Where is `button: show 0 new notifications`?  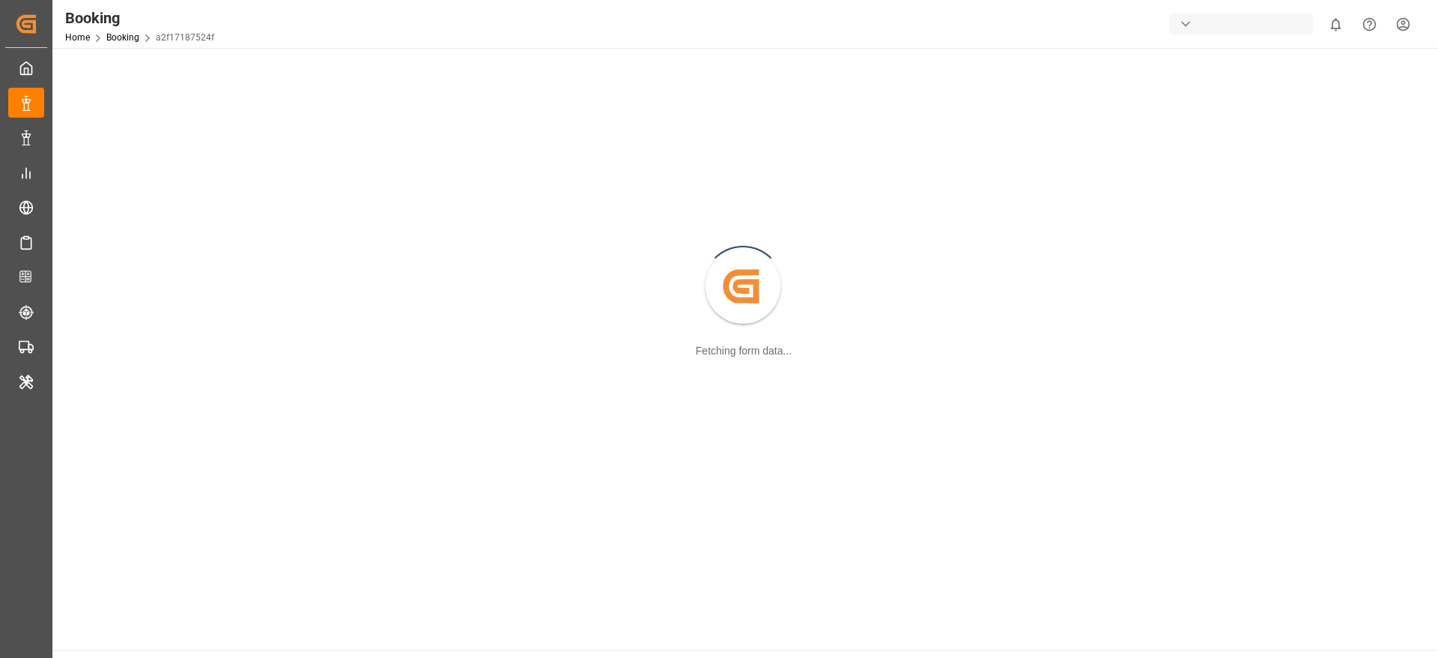
button: show 0 new notifications is located at coordinates (1336, 24).